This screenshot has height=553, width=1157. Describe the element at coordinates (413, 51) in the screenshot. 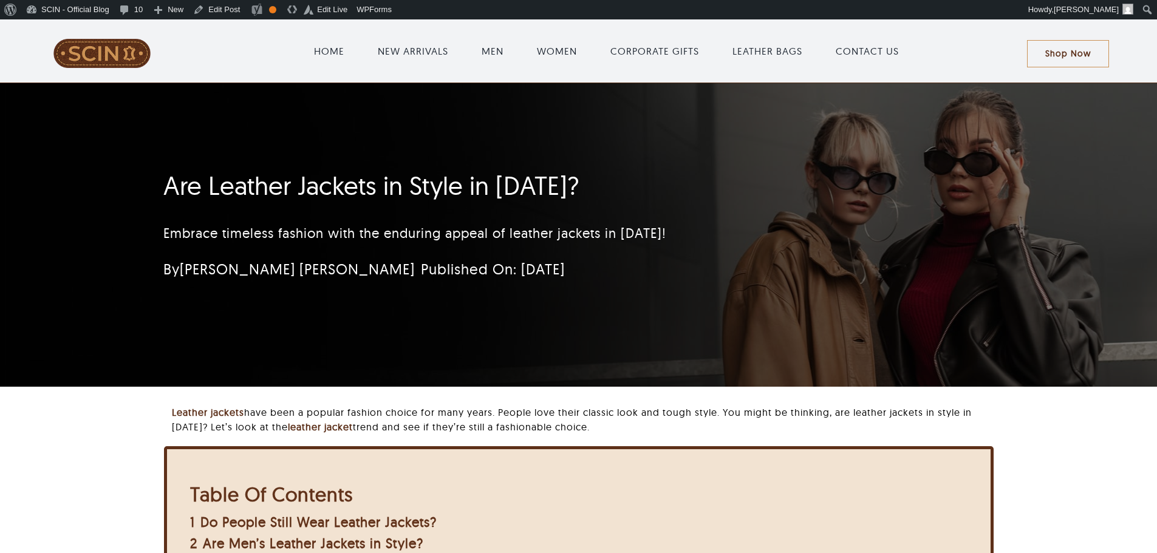

I see `span: NEW ARRIVALS` at that location.